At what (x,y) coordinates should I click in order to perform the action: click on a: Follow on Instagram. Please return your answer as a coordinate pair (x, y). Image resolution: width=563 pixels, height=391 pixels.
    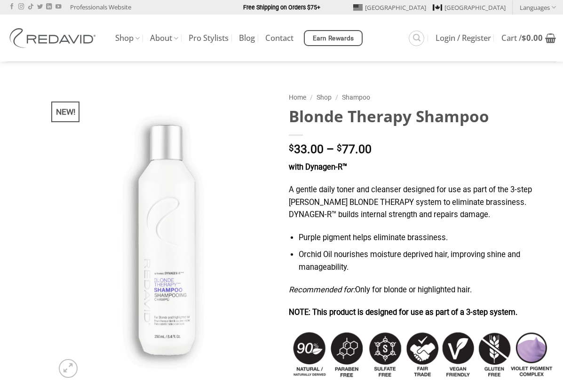
    Looking at the image, I should click on (21, 7).